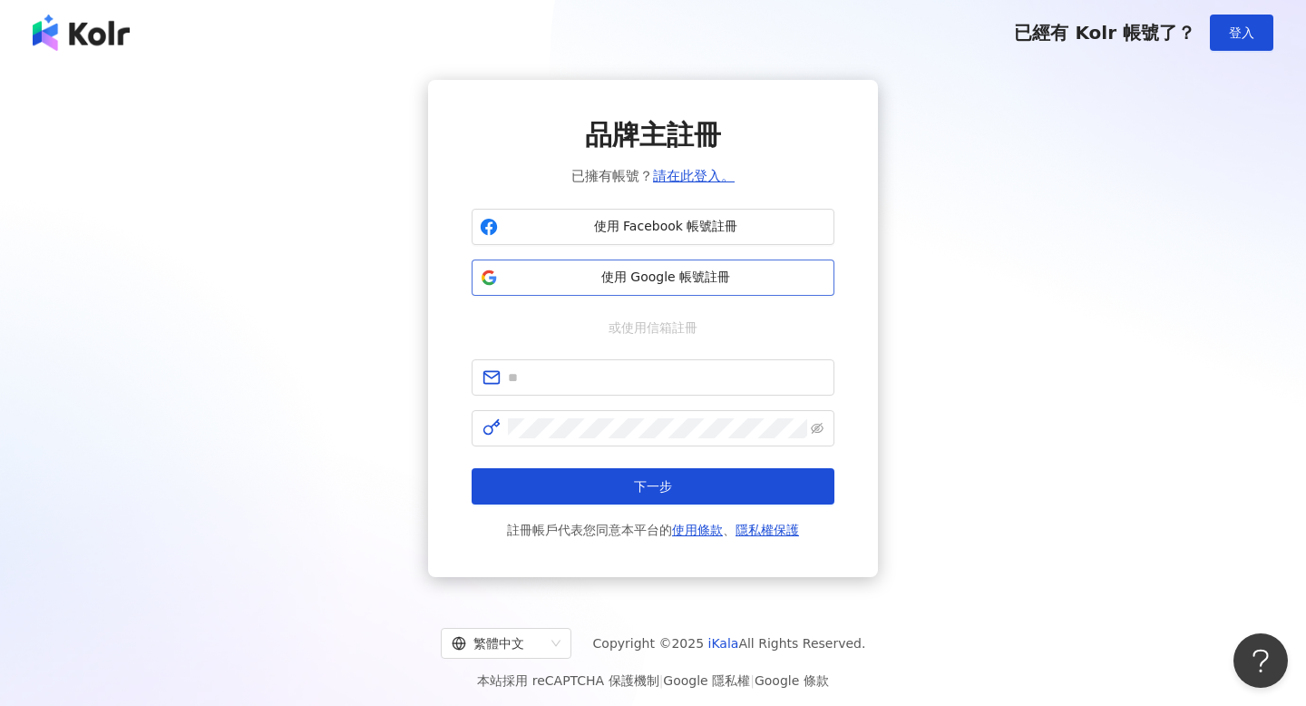  I want to click on span: 下一步, so click(653, 486).